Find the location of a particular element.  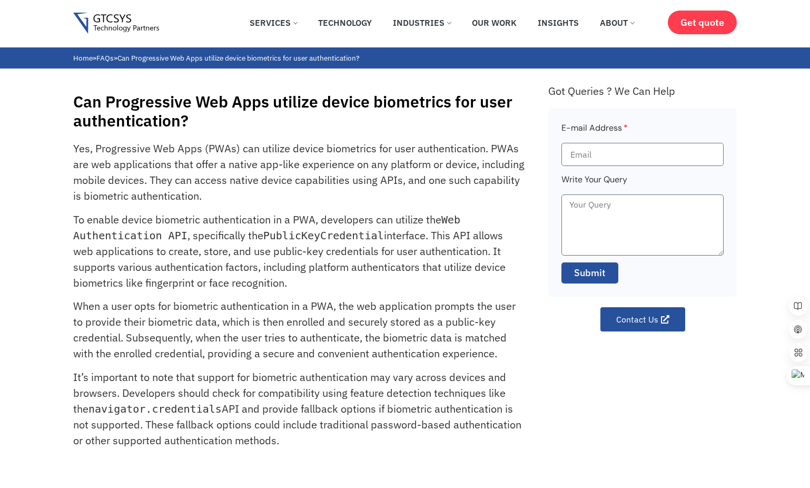

a: Technology is located at coordinates (345, 23).